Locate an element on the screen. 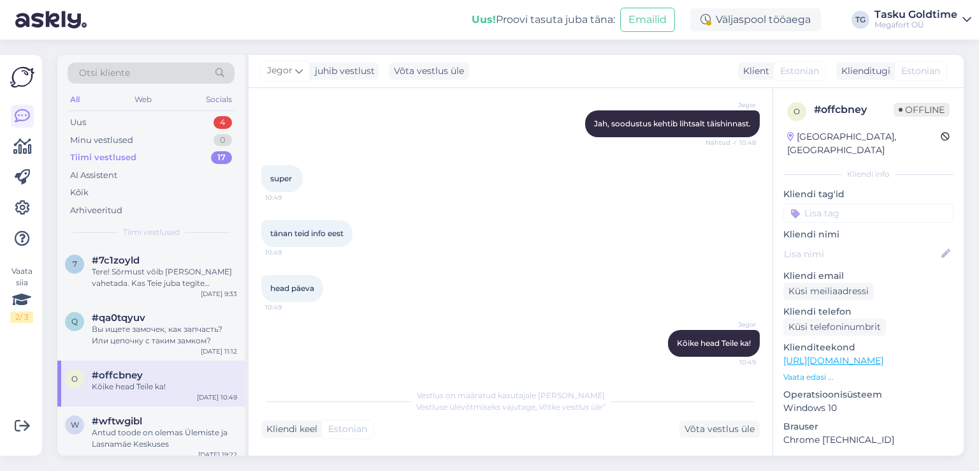  div: TG is located at coordinates (861, 20).